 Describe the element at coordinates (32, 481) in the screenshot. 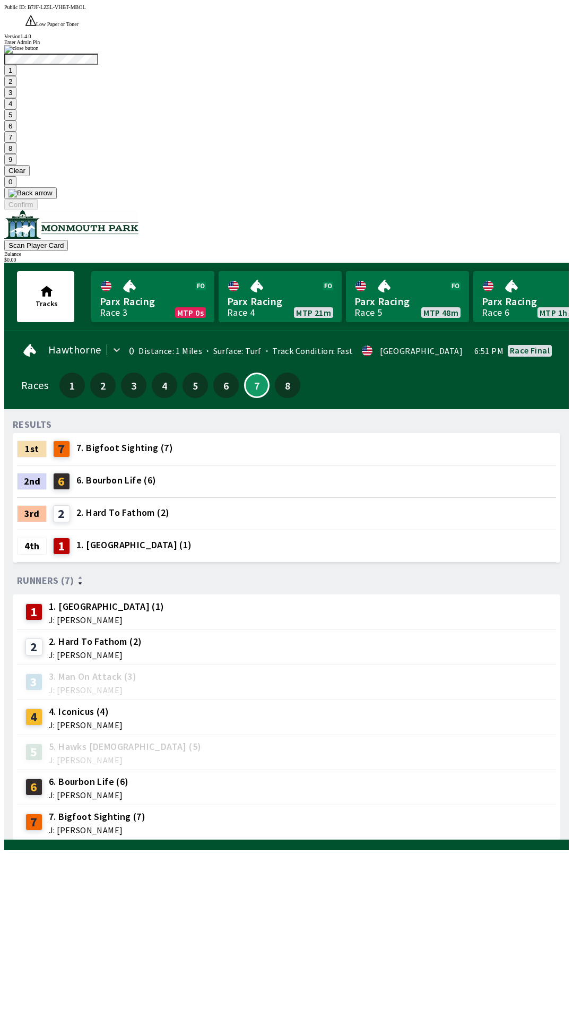

I see `div: 2nd` at that location.